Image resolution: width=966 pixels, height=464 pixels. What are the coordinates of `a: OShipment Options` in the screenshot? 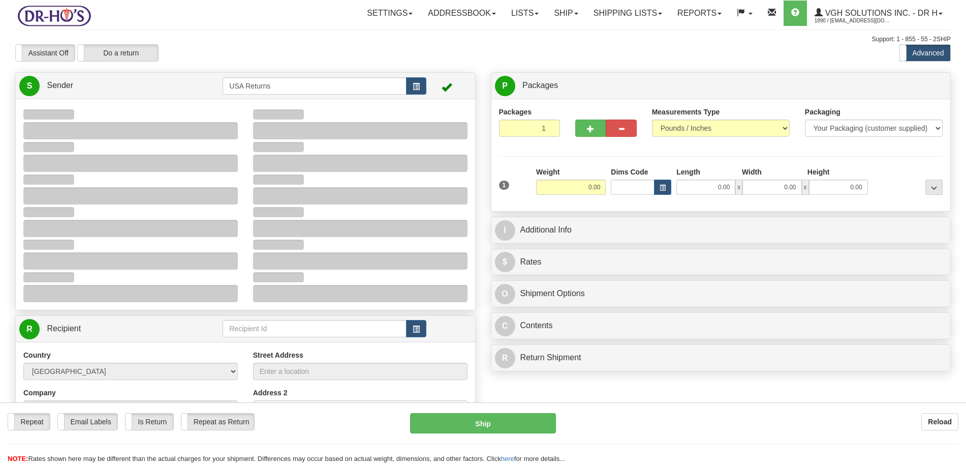 It's located at (721, 293).